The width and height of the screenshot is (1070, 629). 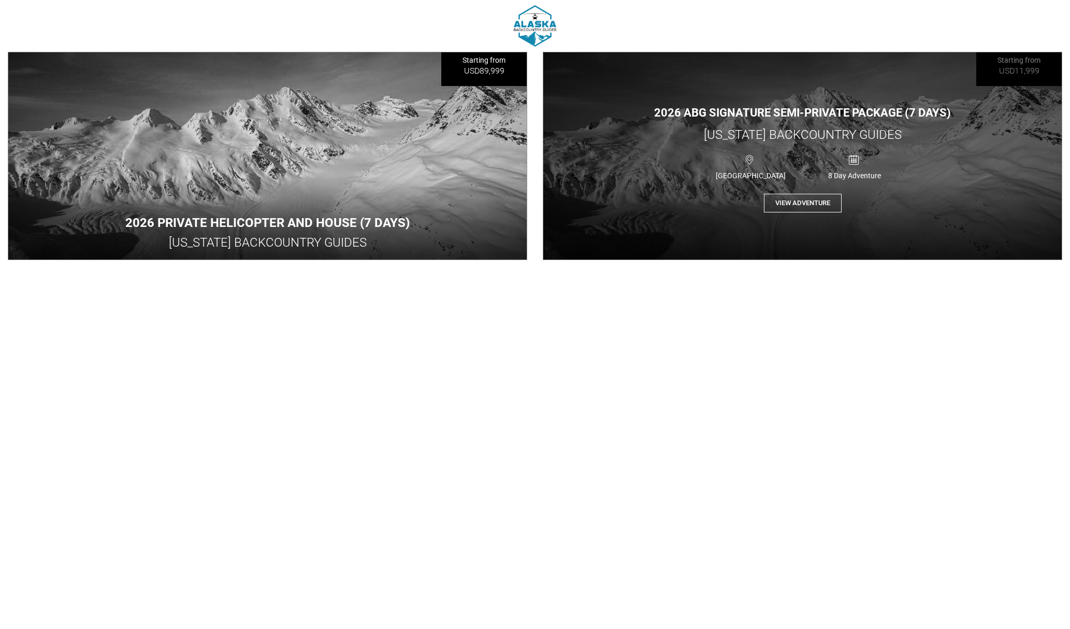 I want to click on span: 2026 ABG Signature Semi-Private Package (7 Days), so click(x=802, y=112).